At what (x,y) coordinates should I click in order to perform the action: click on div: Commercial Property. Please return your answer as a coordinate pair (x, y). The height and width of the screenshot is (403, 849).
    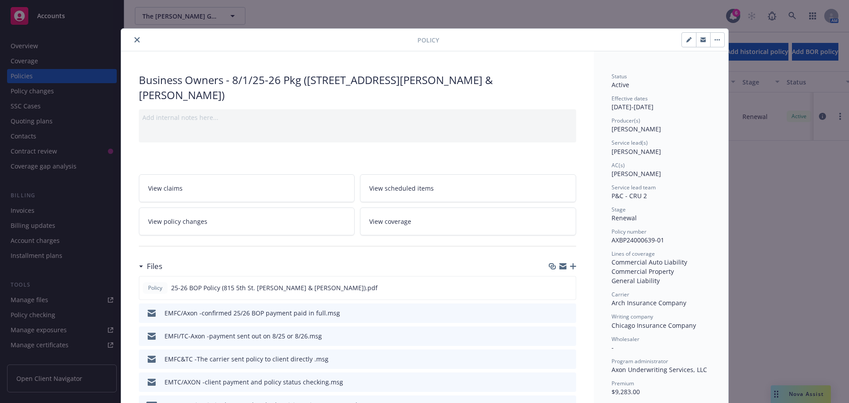
    Looking at the image, I should click on (661, 271).